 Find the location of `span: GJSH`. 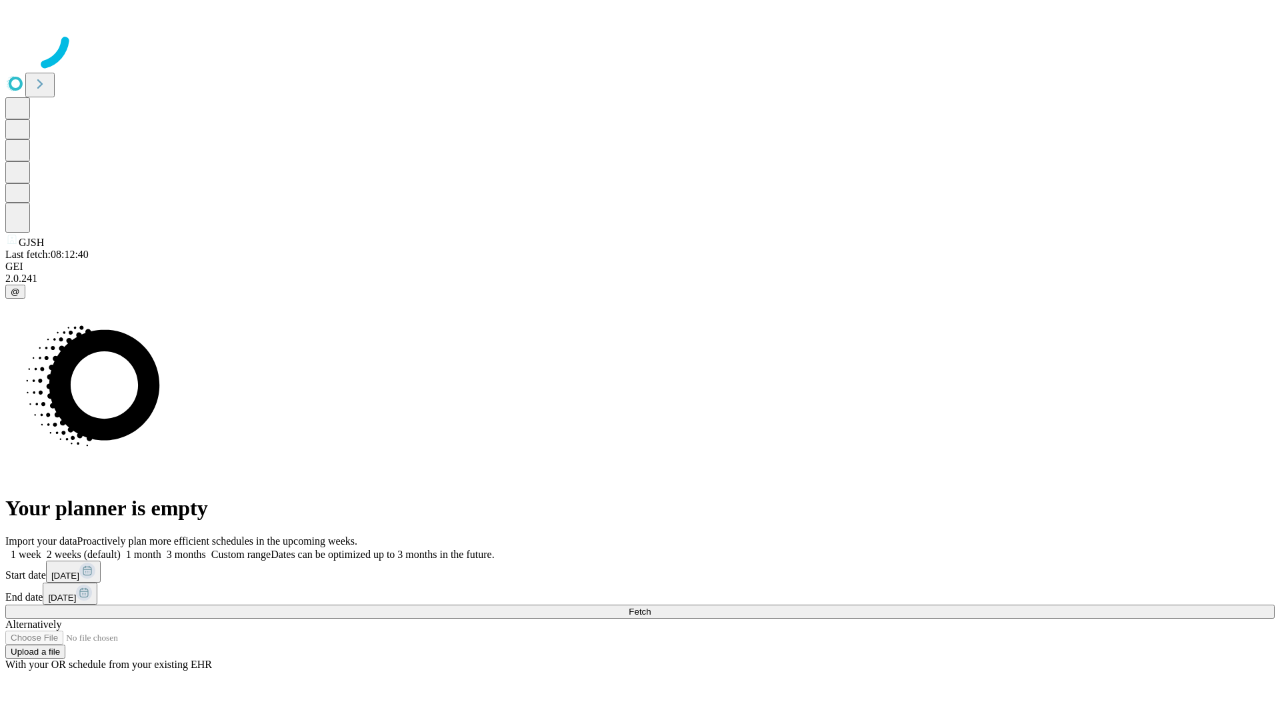

span: GJSH is located at coordinates (31, 242).